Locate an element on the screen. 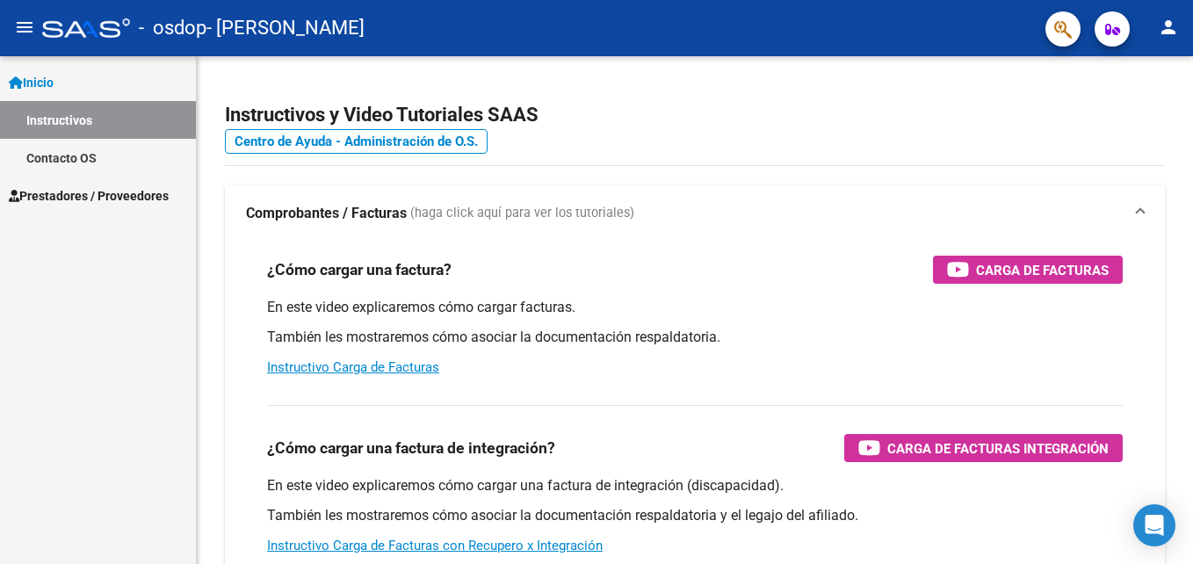 The width and height of the screenshot is (1193, 564). span: Inicio is located at coordinates (31, 83).